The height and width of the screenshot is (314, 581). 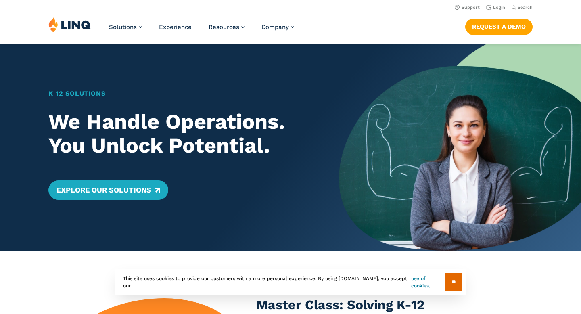 What do you see at coordinates (224, 27) in the screenshot?
I see `span: Resources` at bounding box center [224, 27].